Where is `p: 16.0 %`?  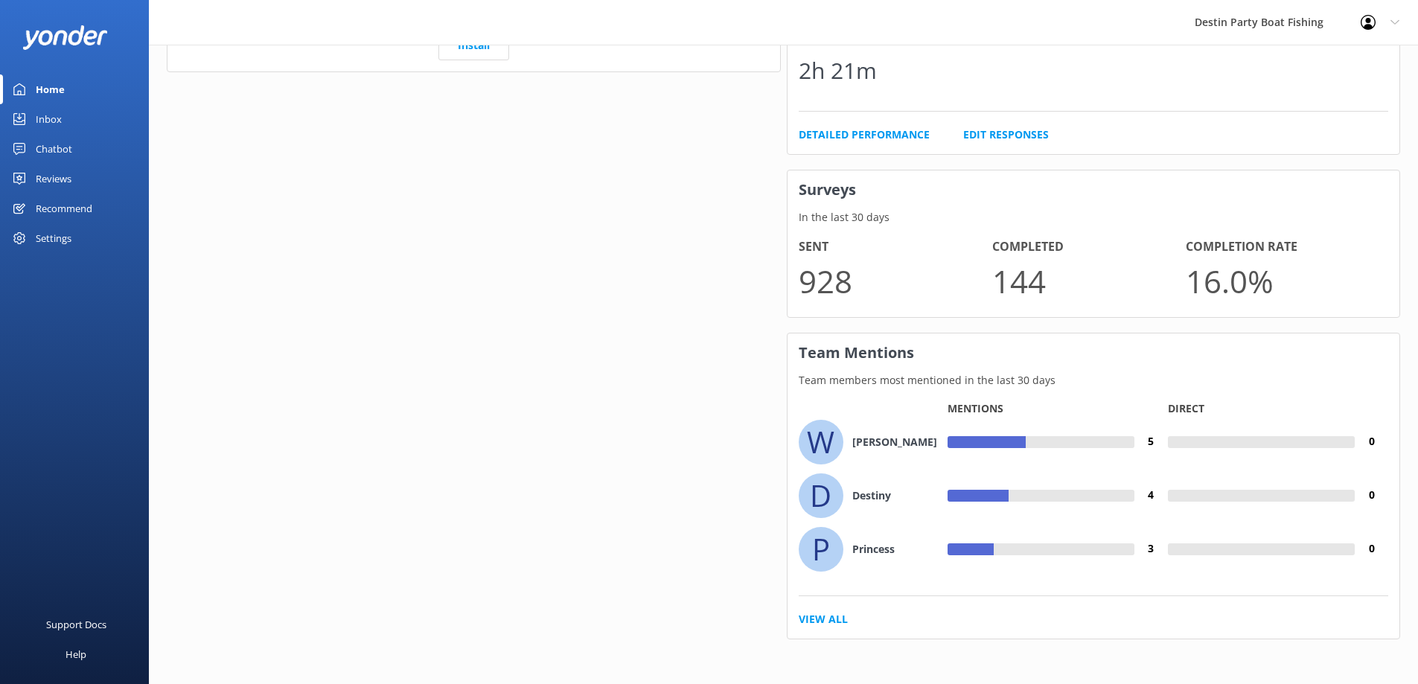 p: 16.0 % is located at coordinates (1282, 281).